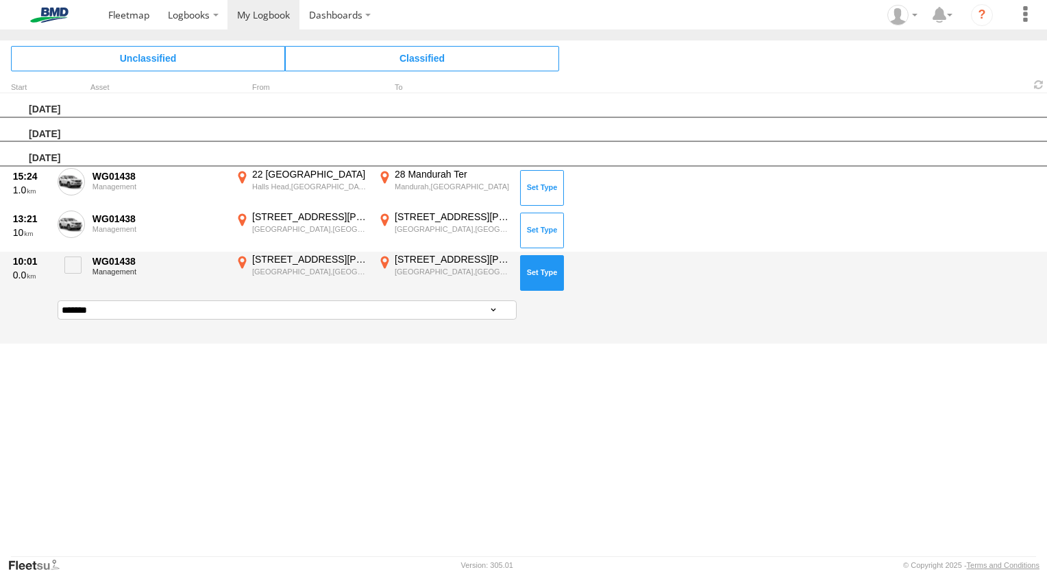  Describe the element at coordinates (302, 88) in the screenshot. I see `div: From` at that location.